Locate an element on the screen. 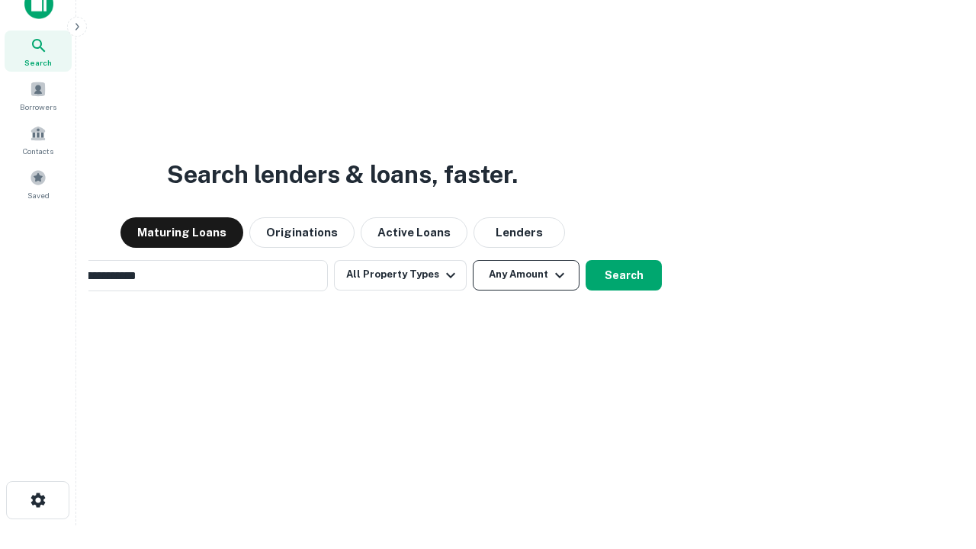 Image resolution: width=976 pixels, height=549 pixels. a: Saved is located at coordinates (38, 184).